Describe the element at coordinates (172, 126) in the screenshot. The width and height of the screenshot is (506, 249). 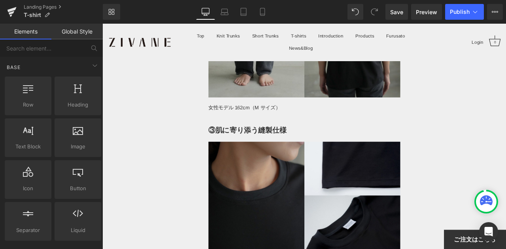
I see `b: ③肌に寄り添う縫製仕様` at that location.